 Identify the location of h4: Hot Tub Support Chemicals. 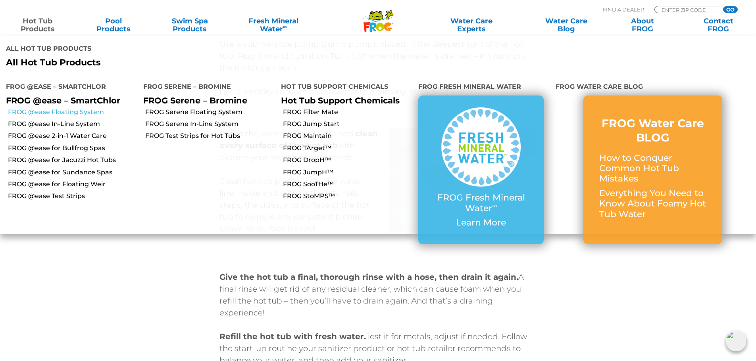
(344, 88).